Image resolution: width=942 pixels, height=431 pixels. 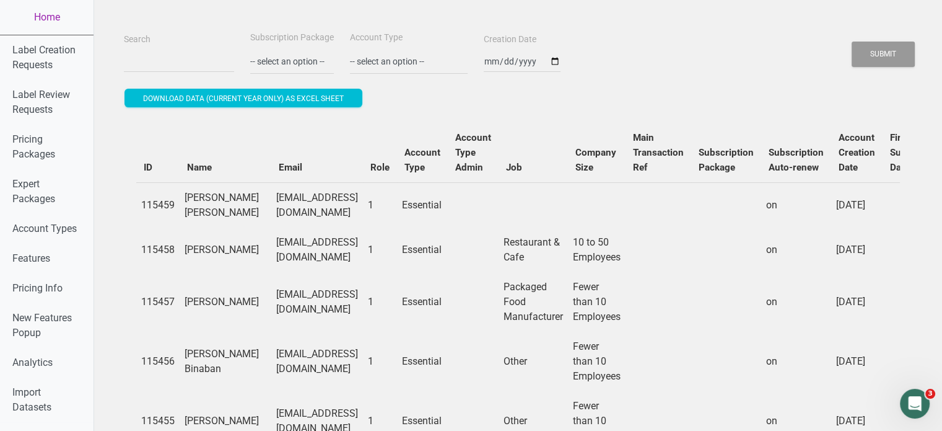 What do you see at coordinates (158, 302) in the screenshot?
I see `td: 115457` at bounding box center [158, 302].